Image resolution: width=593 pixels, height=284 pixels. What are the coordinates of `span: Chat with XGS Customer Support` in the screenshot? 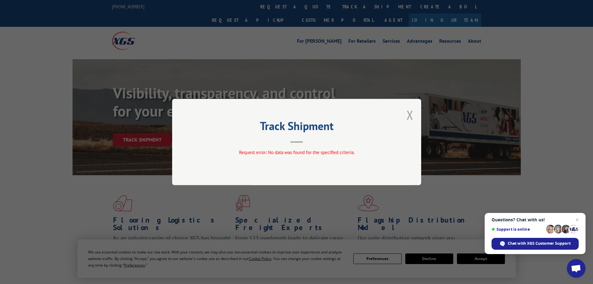 It's located at (539, 243).